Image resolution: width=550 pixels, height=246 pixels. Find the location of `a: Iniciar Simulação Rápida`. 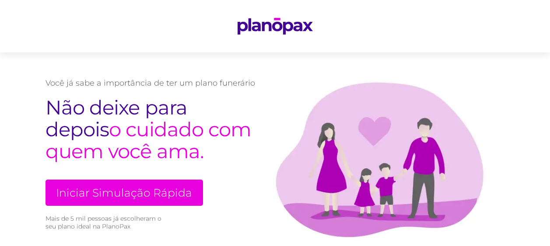

a: Iniciar Simulação Rápida is located at coordinates (124, 193).